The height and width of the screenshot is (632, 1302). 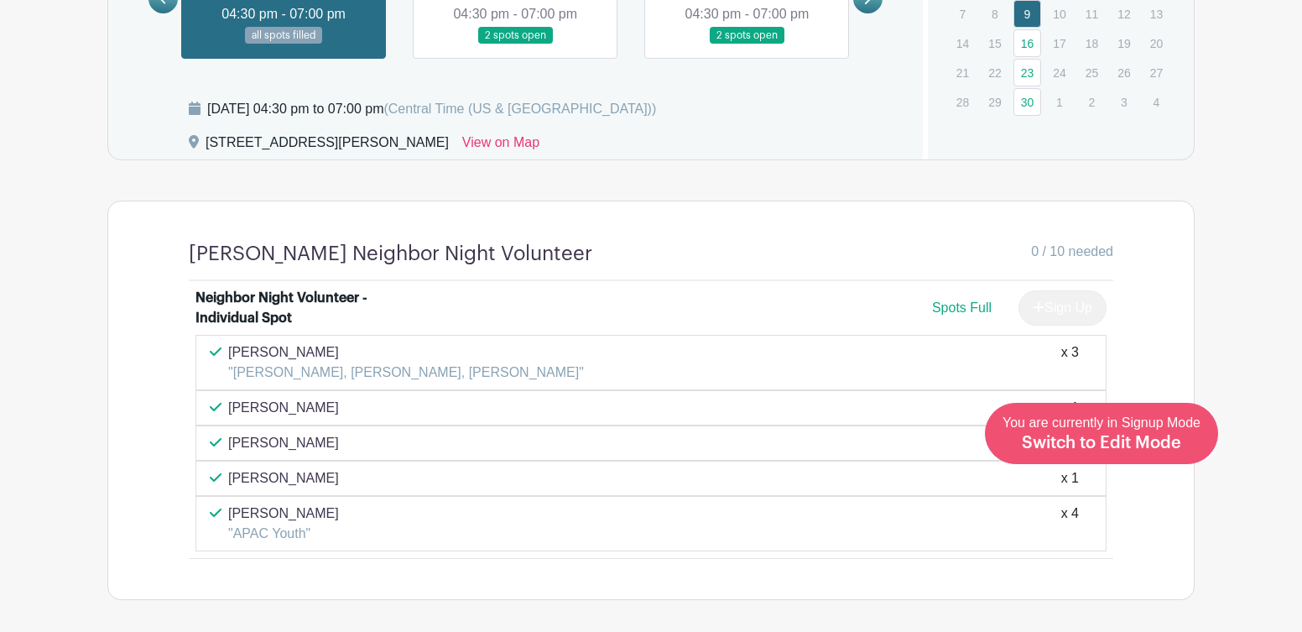 I want to click on p: 28, so click(x=962, y=101).